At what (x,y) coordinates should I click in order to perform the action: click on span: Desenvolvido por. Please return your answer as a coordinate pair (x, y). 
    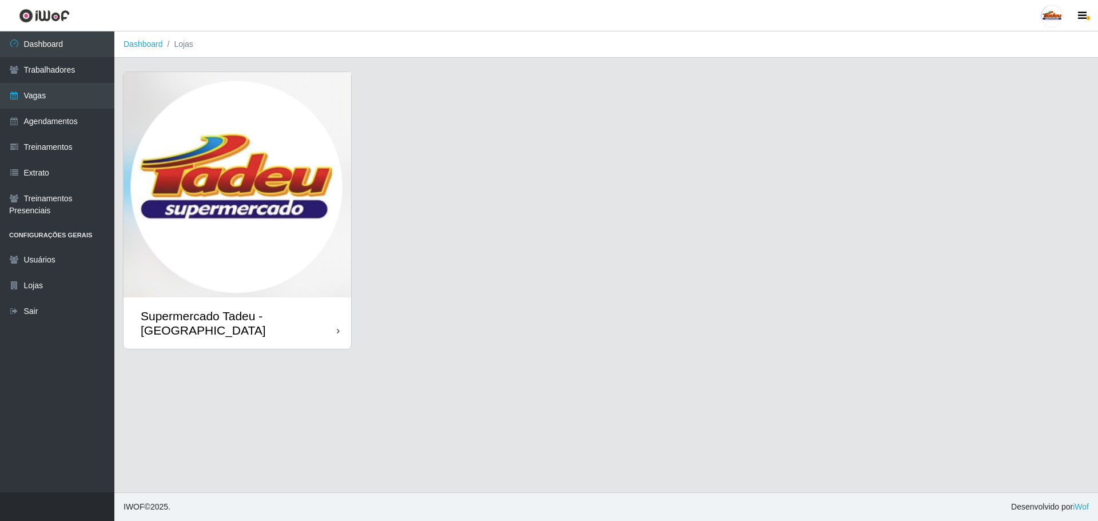
    Looking at the image, I should click on (1050, 507).